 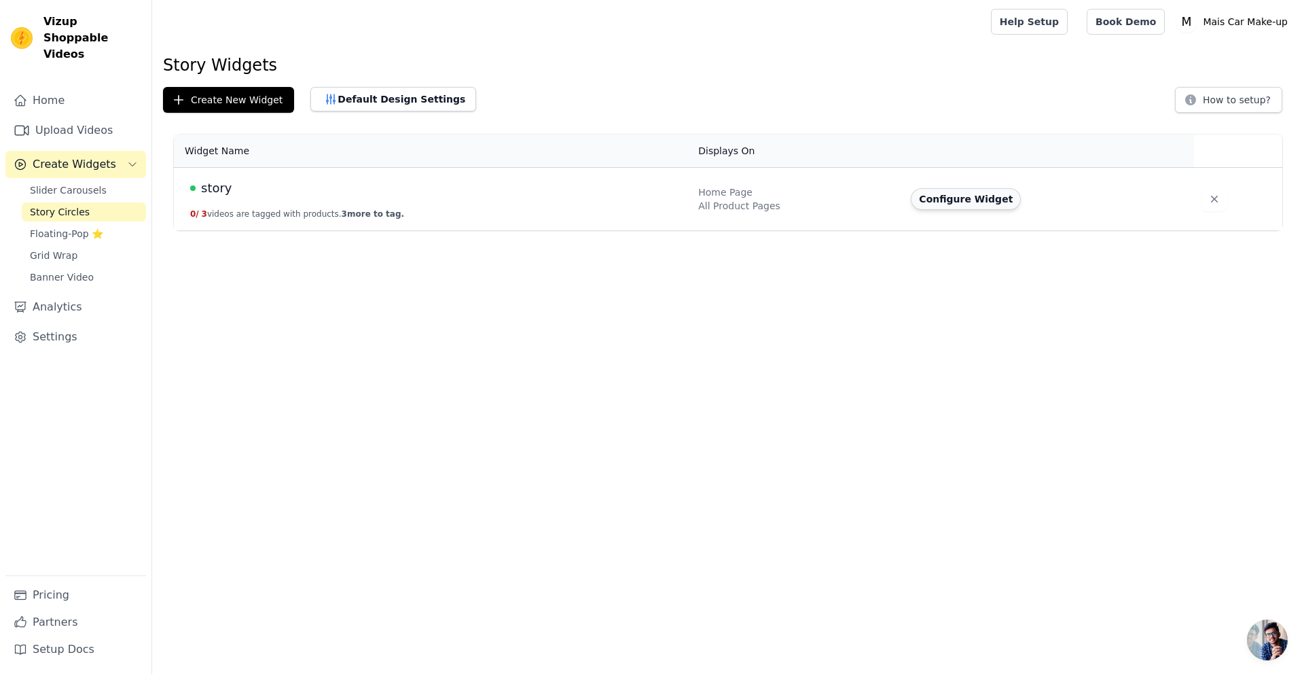 What do you see at coordinates (1245, 22) in the screenshot?
I see `p: Mais Car Make-up` at bounding box center [1245, 22].